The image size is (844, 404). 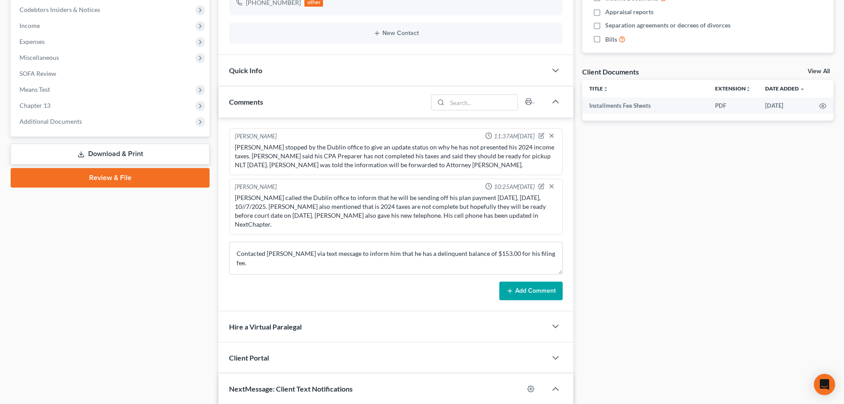 What do you see at coordinates (110, 154) in the screenshot?
I see `a: Download & Print` at bounding box center [110, 154].